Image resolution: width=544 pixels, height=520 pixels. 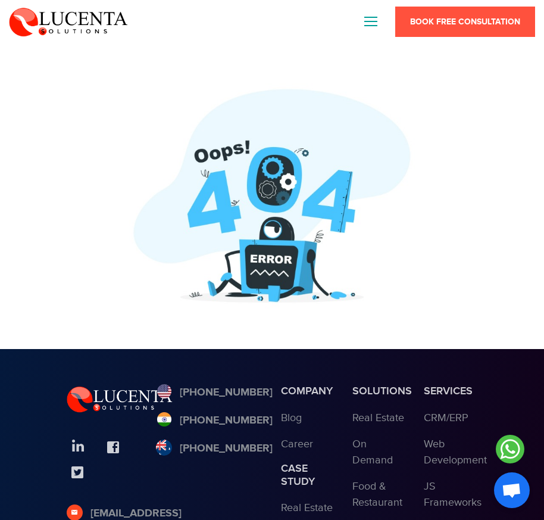 What do you see at coordinates (446, 418) in the screenshot?
I see `a: CRM/ERP` at bounding box center [446, 418].